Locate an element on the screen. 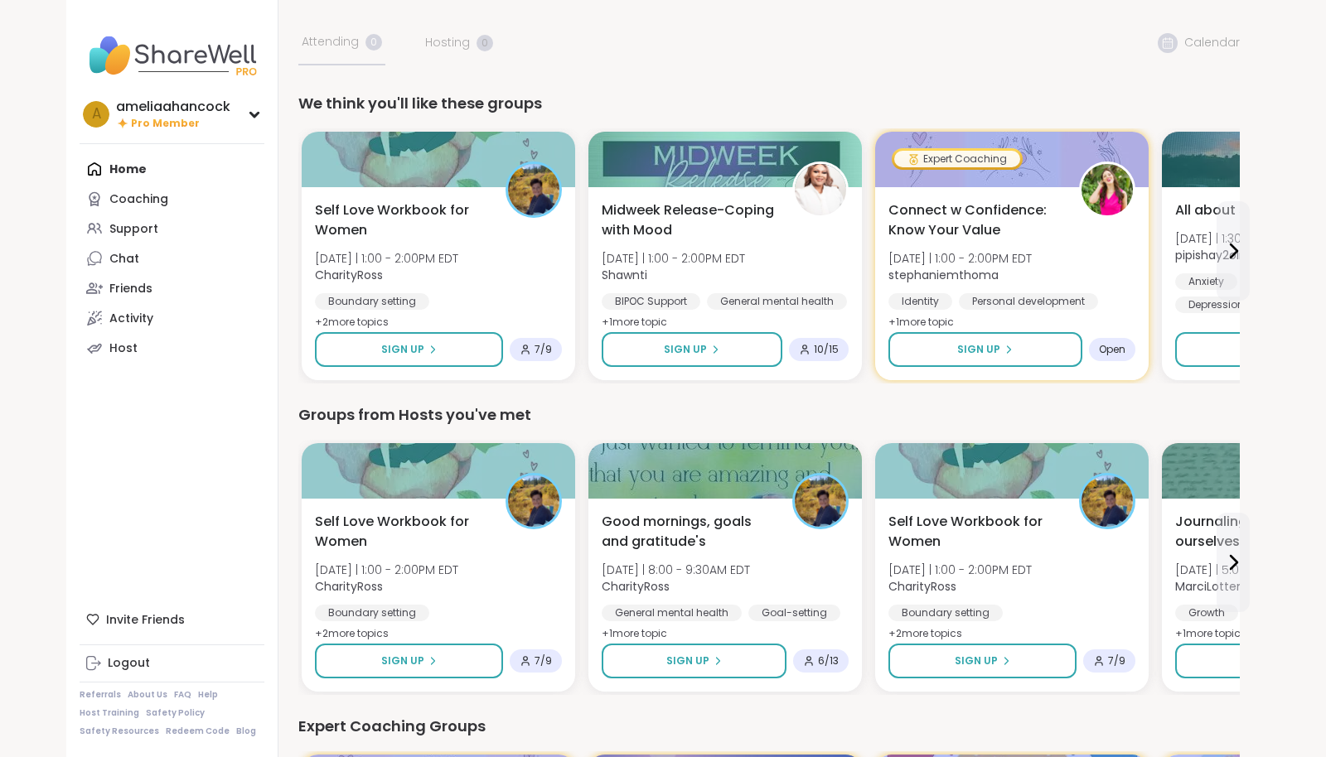 The height and width of the screenshot is (757, 1326). div: Activity is located at coordinates (131, 319).